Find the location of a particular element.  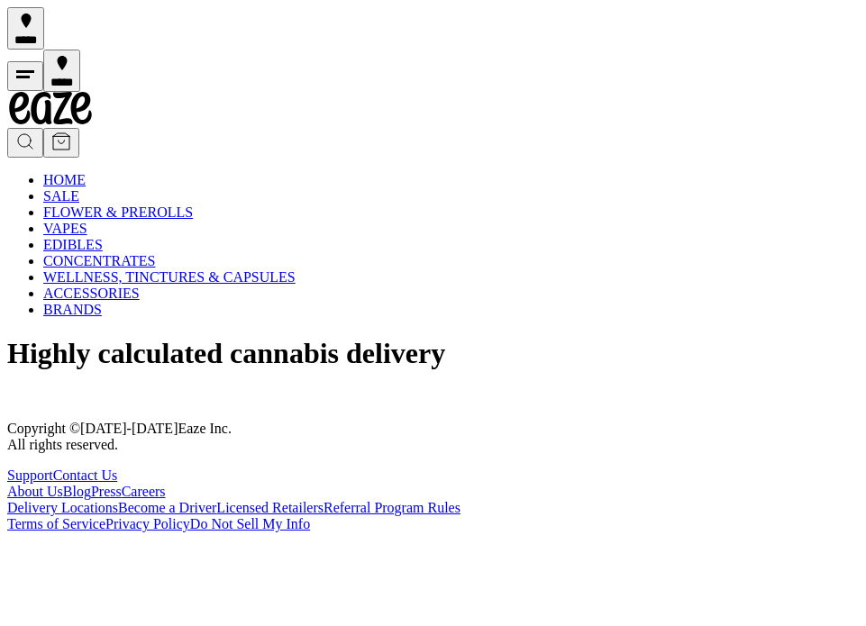

a: Do Not Sell My Info is located at coordinates (249, 523).